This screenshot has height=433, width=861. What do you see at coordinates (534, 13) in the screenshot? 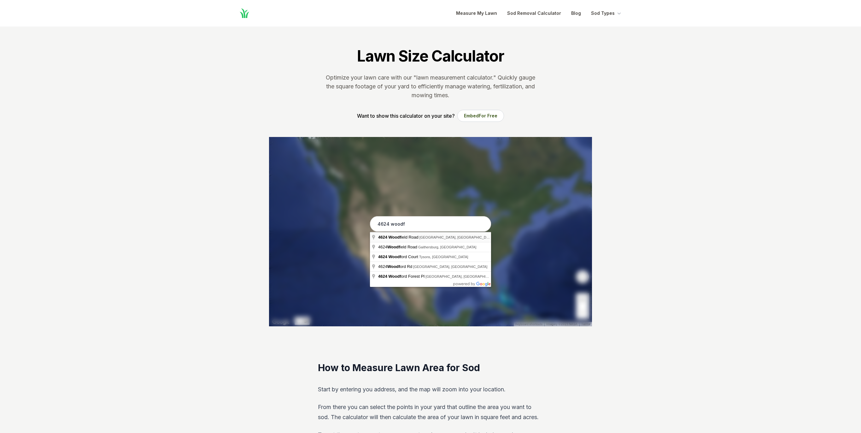
I see `a: Sod Removal Calculator` at bounding box center [534, 13].